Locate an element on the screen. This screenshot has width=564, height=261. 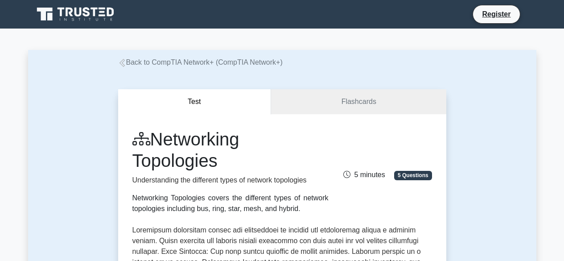
span: 5 minutes is located at coordinates (364, 174).